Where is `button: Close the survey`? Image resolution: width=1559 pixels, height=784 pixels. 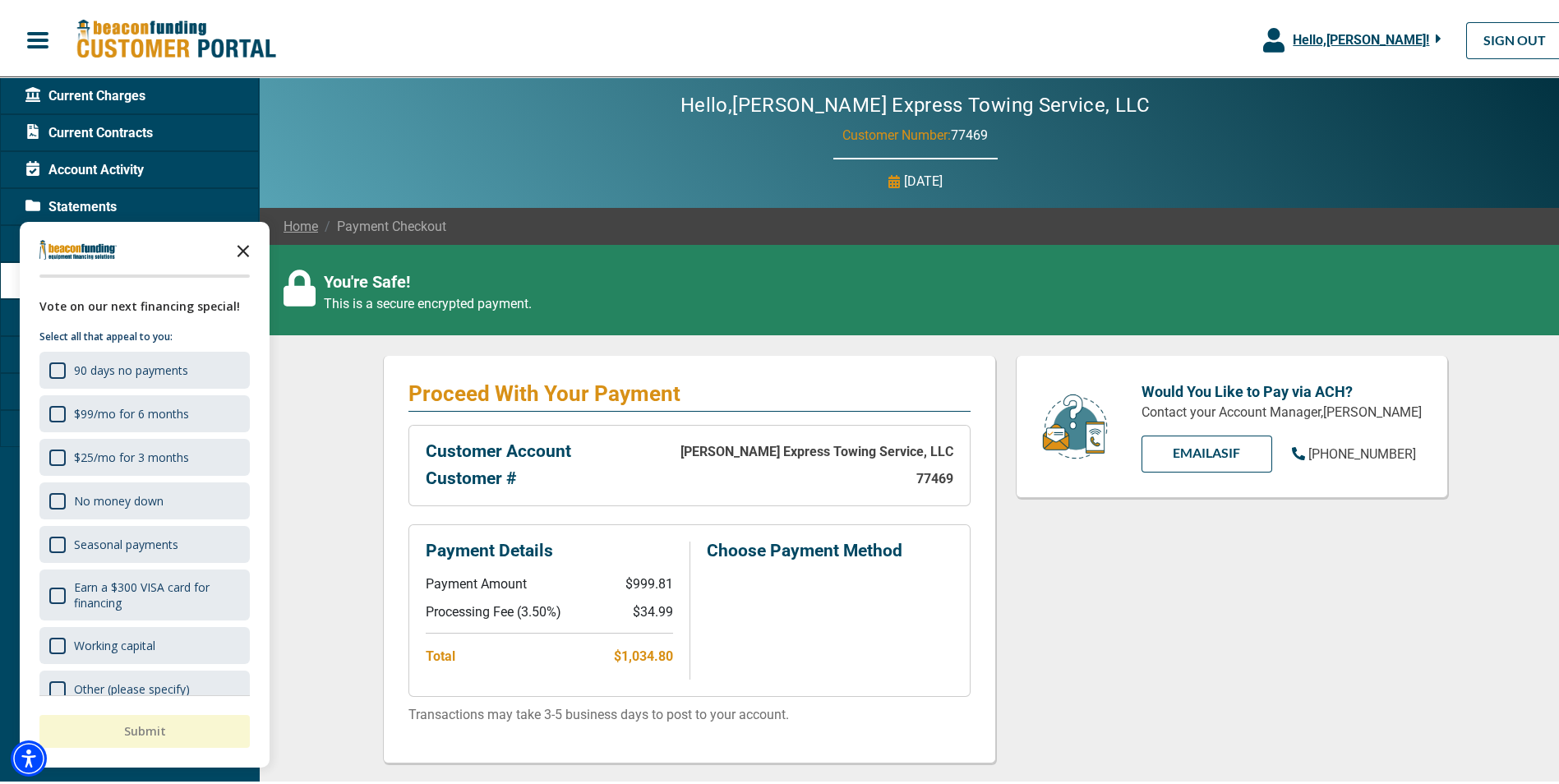 button: Close the survey is located at coordinates (243, 247).